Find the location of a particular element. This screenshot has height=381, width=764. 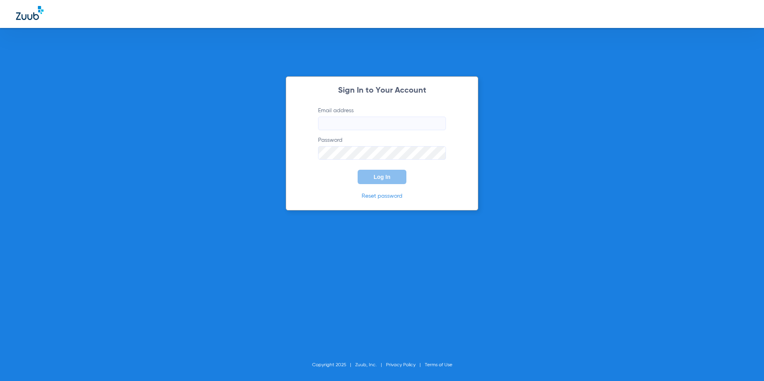

a: Terms of Use is located at coordinates (439, 365).